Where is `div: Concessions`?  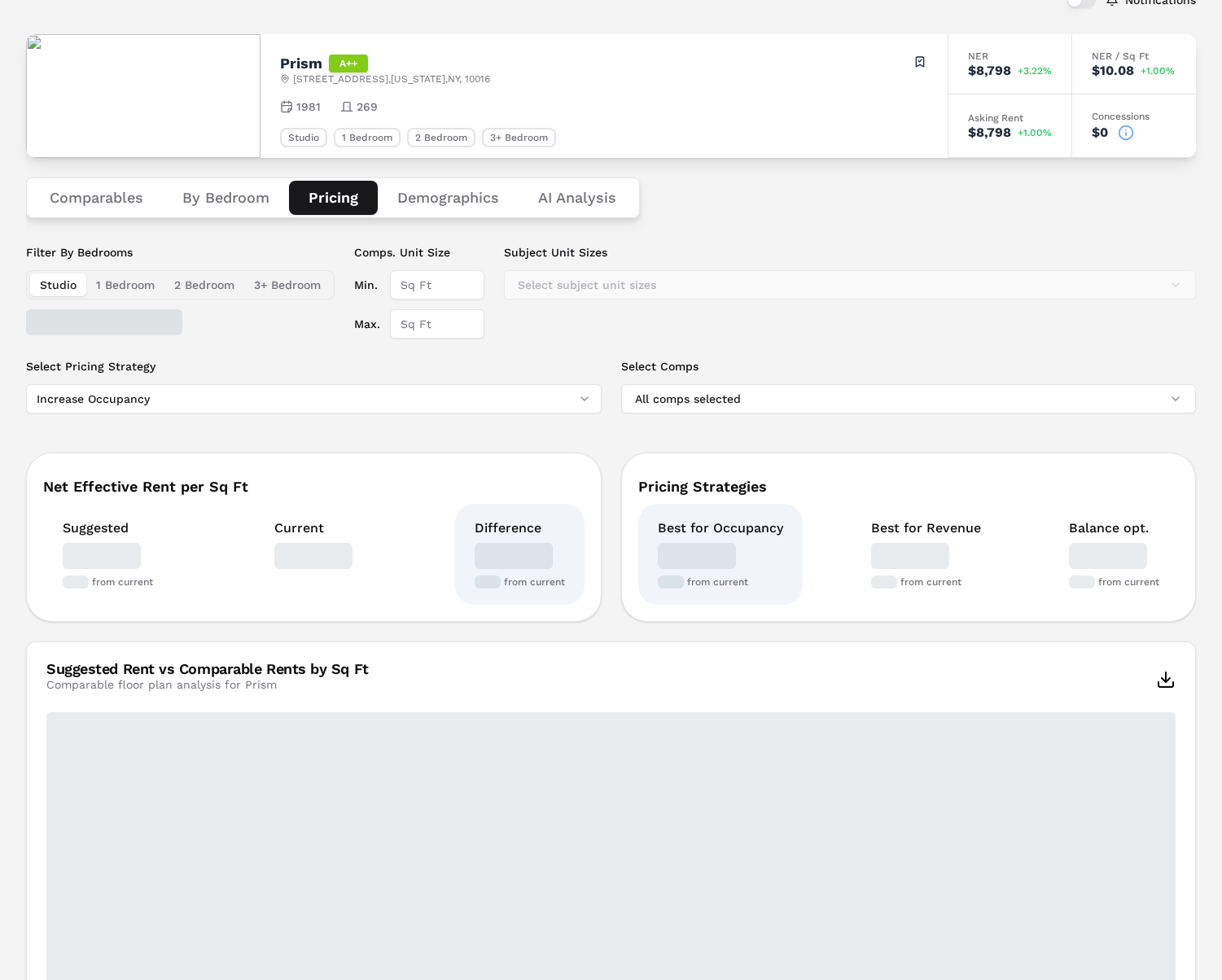 div: Concessions is located at coordinates (1134, 116).